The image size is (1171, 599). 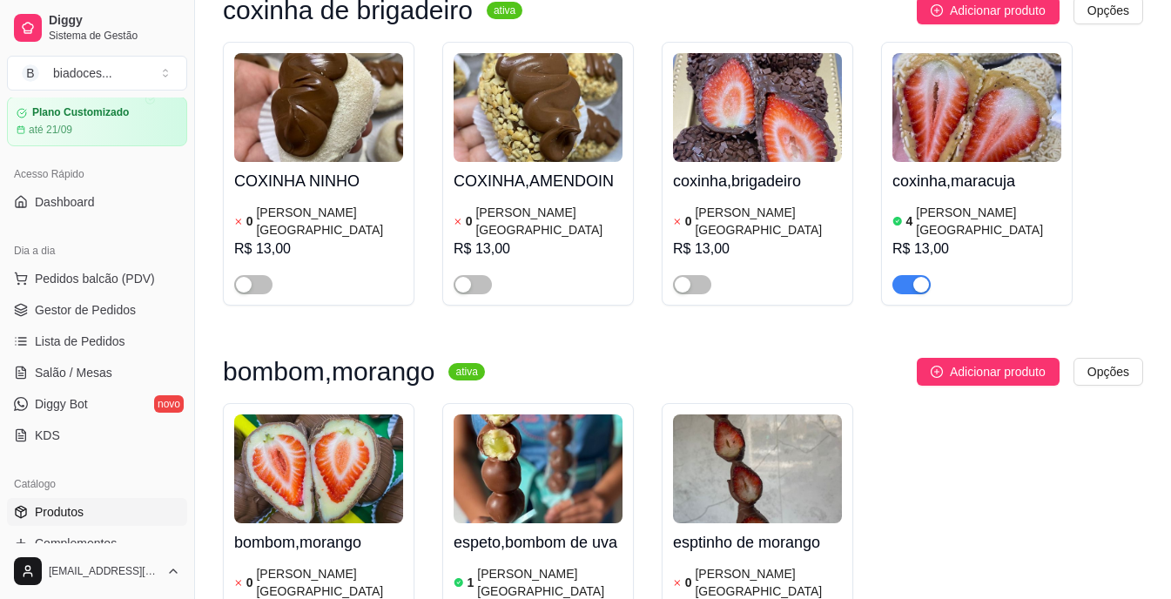 I want to click on a: Salão / Mesas, so click(x=97, y=373).